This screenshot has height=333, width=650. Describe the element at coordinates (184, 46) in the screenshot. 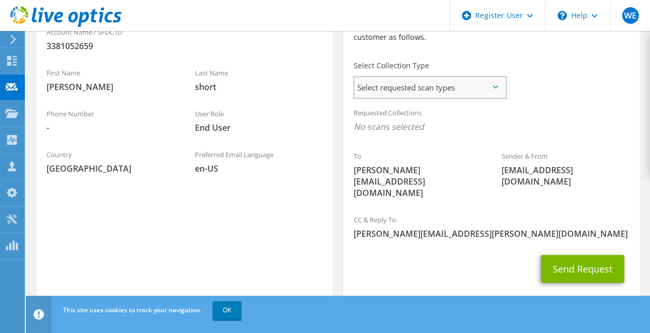

I see `span: 3381052659` at that location.